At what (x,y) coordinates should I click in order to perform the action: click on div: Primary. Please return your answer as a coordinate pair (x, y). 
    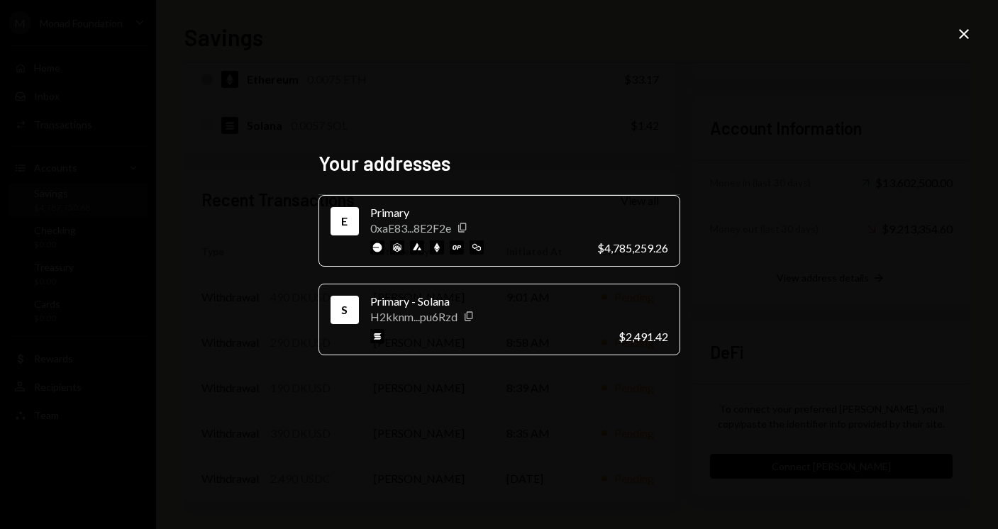
    Looking at the image, I should click on (478, 213).